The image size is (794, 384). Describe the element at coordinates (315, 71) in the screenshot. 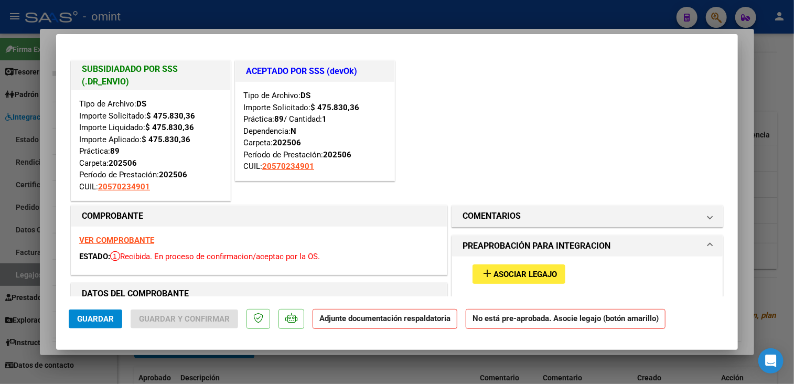

I see `h1: ACEPTADO POR SSS (devOk)` at that location.